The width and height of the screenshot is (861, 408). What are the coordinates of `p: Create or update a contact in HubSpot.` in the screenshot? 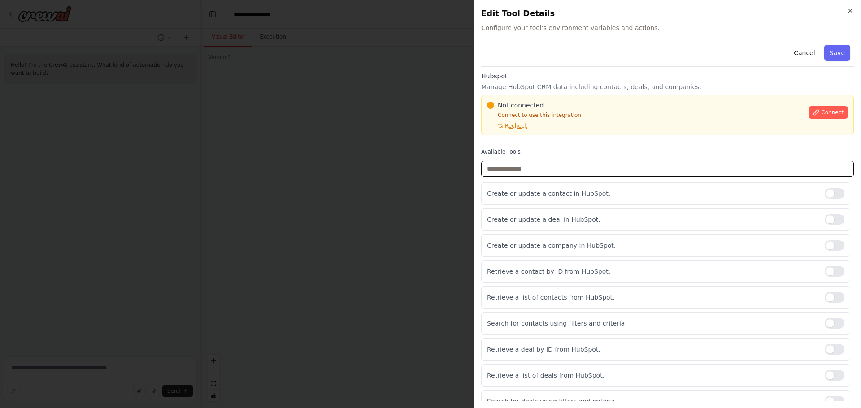 It's located at (652, 194).